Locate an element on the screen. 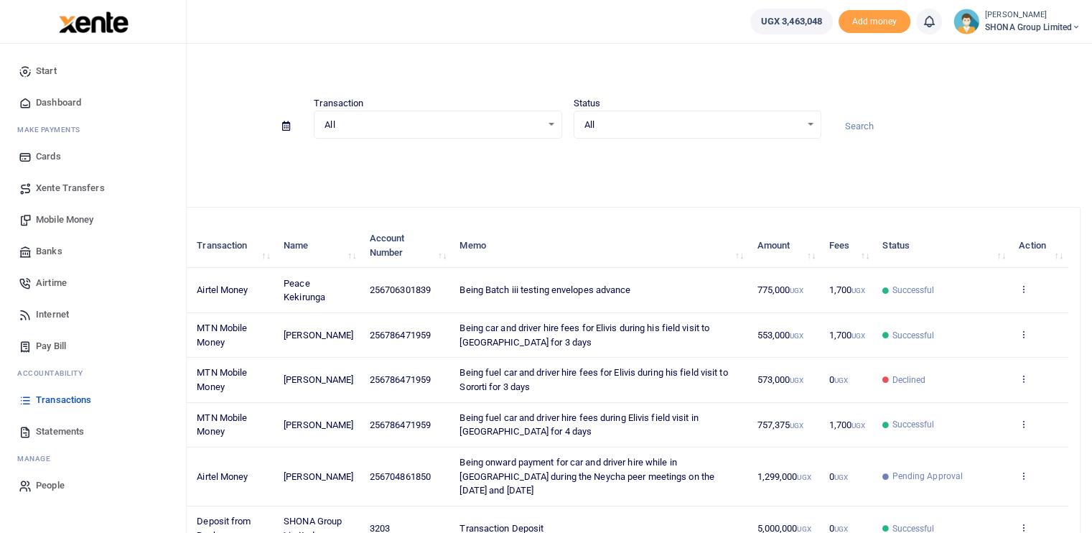 This screenshot has height=533, width=1092. th: Amount: activate to sort column ascending is located at coordinates (785, 246).